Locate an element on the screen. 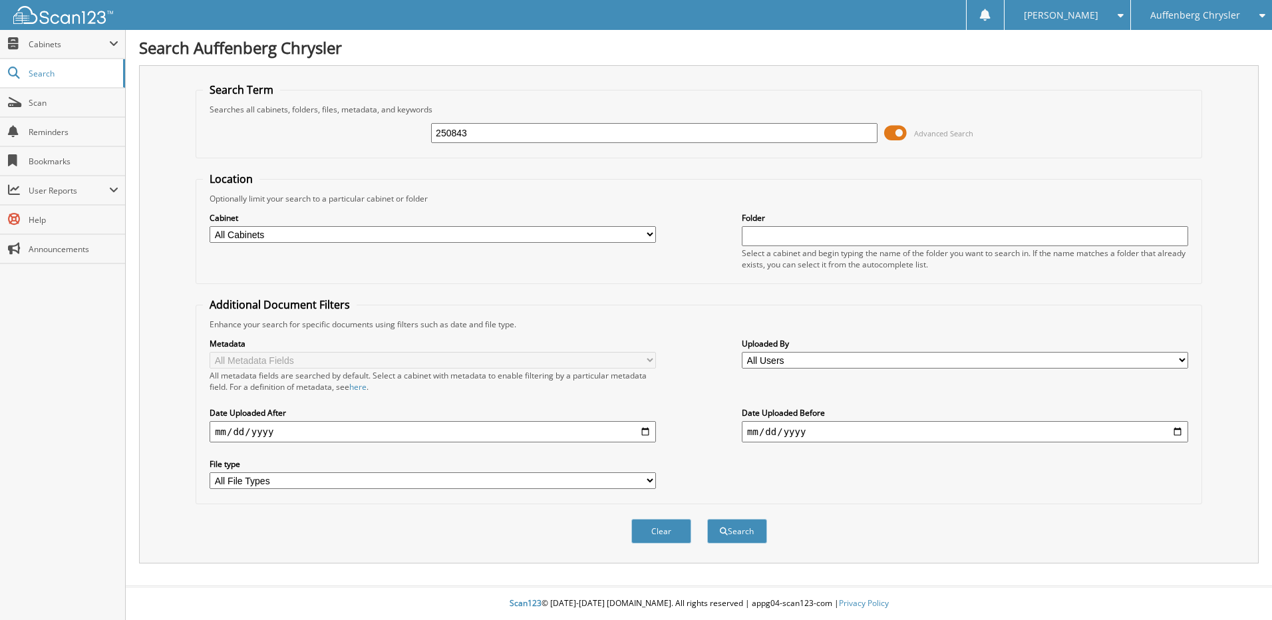  legend: Search Term is located at coordinates (241, 90).